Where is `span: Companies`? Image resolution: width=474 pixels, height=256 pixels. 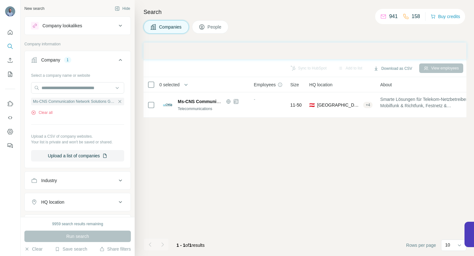 span: Companies is located at coordinates (170, 27).